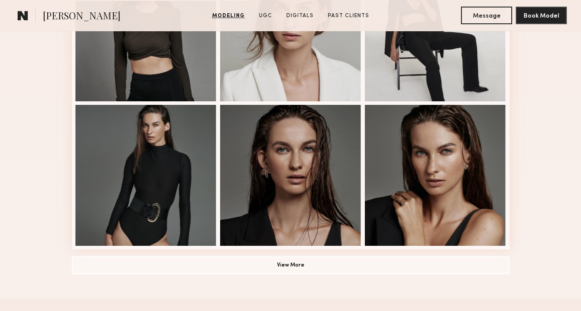 The width and height of the screenshot is (581, 311). Describe the element at coordinates (228, 16) in the screenshot. I see `a: Modeling` at that location.